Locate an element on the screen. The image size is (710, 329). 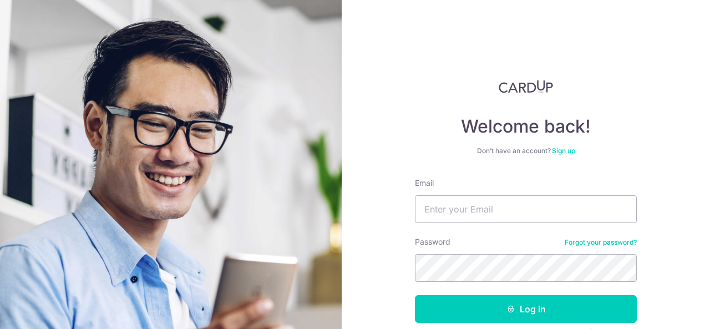
a: Forgot your password? is located at coordinates (601, 243).